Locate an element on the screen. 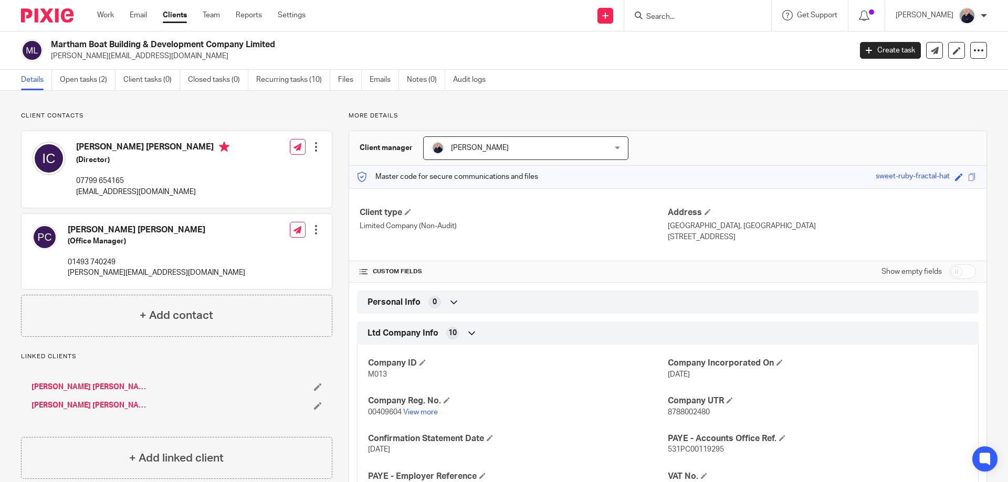 The image size is (1008, 482). h4: + Add contact is located at coordinates (176, 315).